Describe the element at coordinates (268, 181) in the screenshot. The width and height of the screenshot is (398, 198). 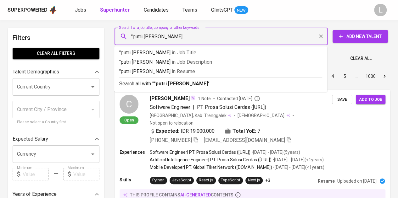
I see `p: +3` at that location.